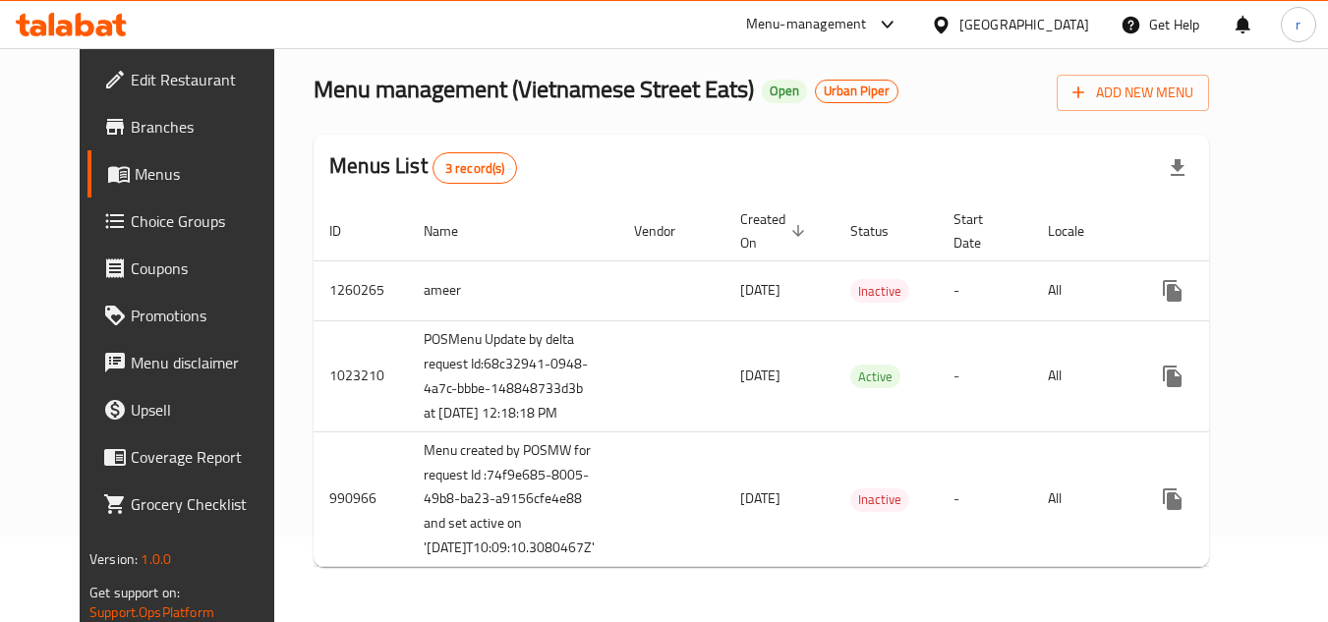 The image size is (1328, 622). Describe the element at coordinates (195, 80) in the screenshot. I see `a: Edit Restaurant` at that location.